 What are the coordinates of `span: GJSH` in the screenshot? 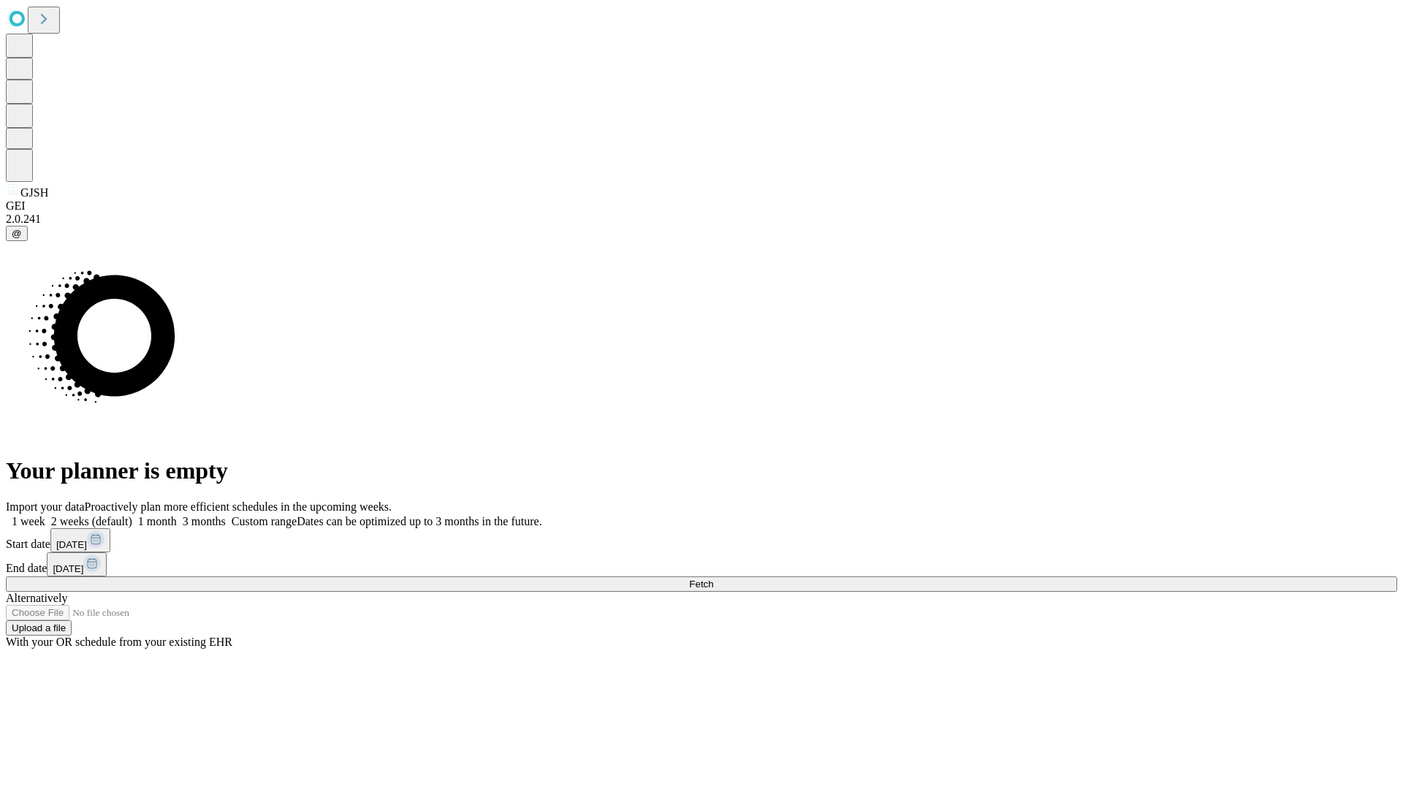 It's located at (34, 192).